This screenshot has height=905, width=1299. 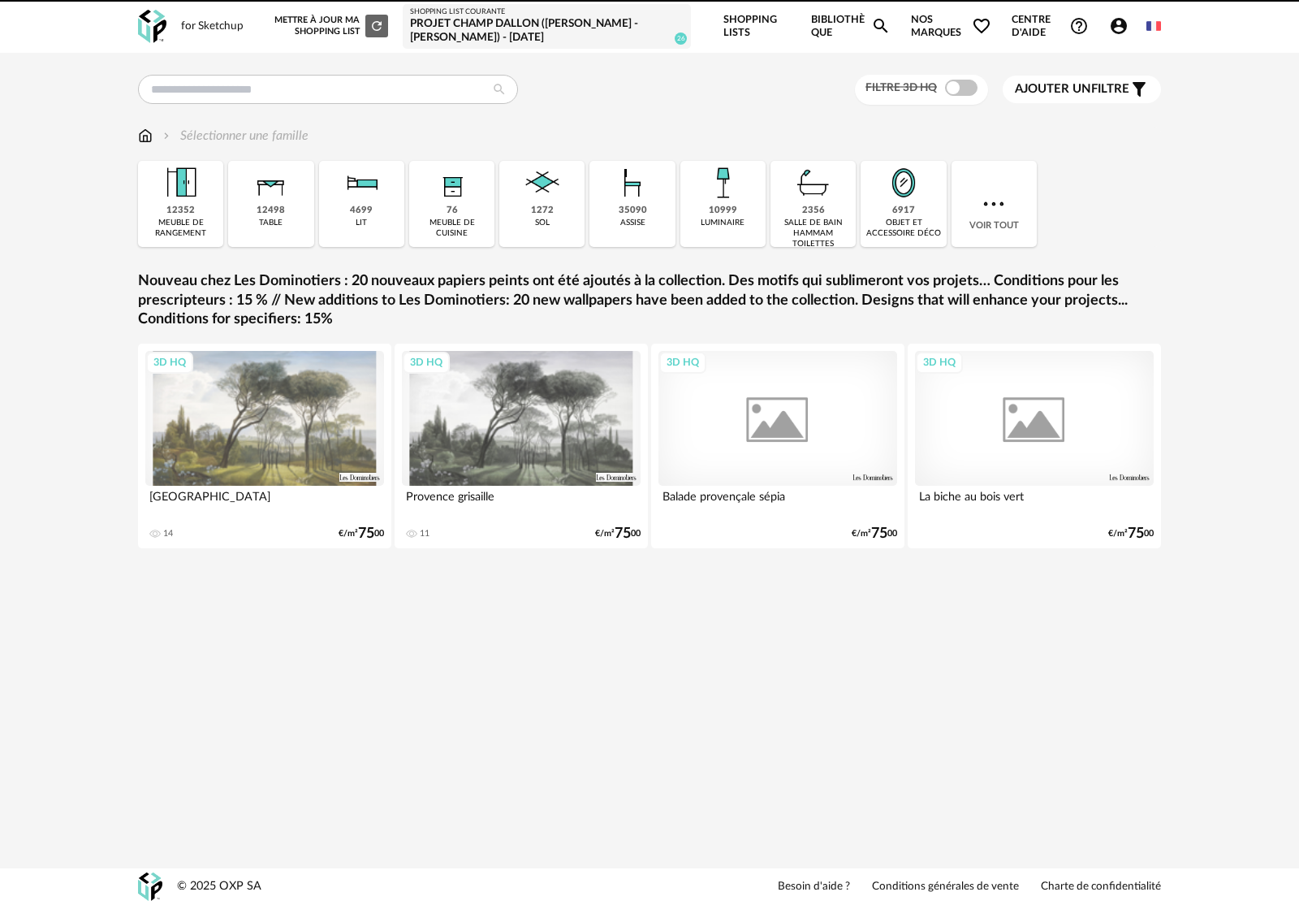 I want to click on div: 35090, so click(x=633, y=210).